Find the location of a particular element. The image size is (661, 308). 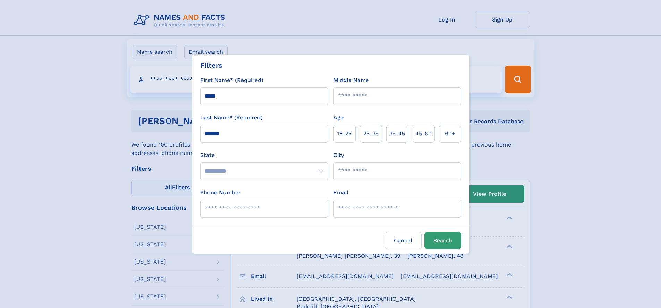

span: 60+ is located at coordinates (450, 134).